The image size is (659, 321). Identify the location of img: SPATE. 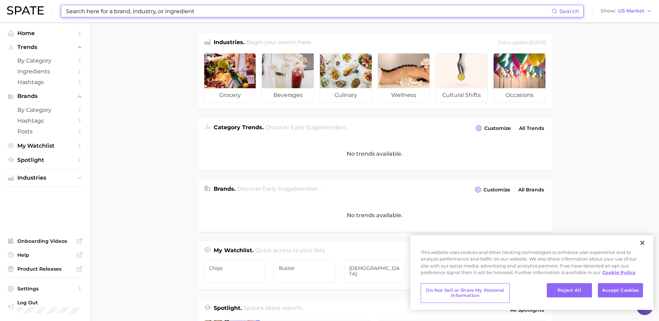
(25, 10).